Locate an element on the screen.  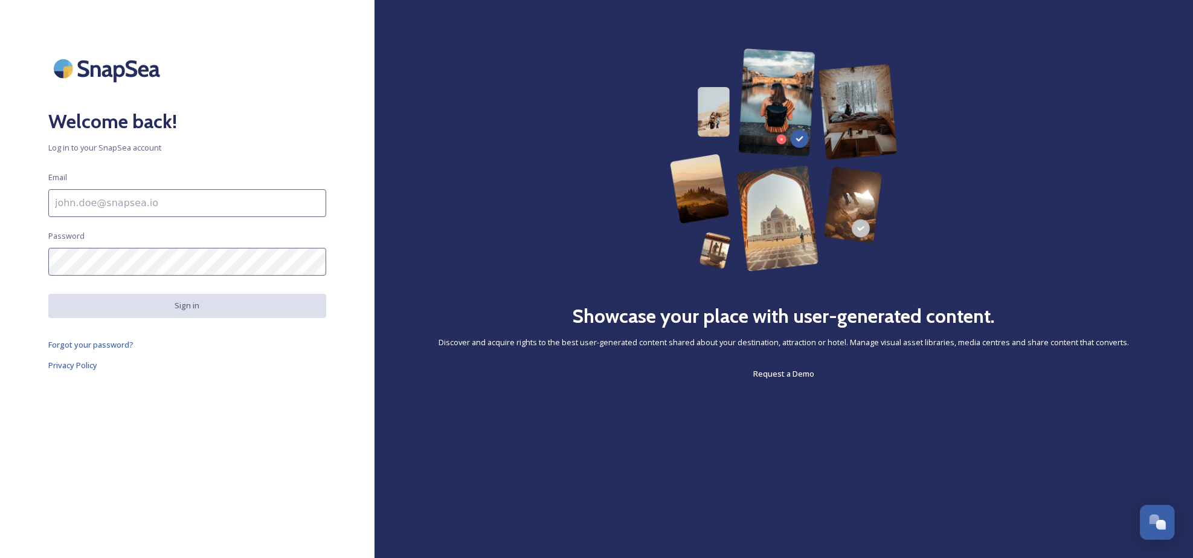
a: Forgot your password? is located at coordinates (187, 344).